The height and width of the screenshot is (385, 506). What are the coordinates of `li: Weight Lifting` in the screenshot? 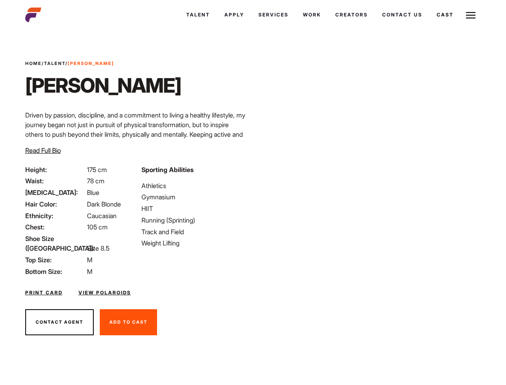 It's located at (195, 243).